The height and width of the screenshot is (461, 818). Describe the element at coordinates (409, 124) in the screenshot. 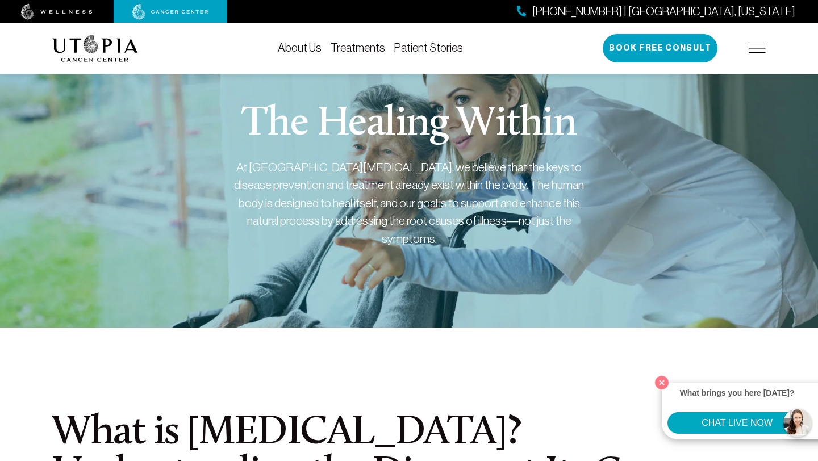

I see `h1: The Healing Within` at that location.